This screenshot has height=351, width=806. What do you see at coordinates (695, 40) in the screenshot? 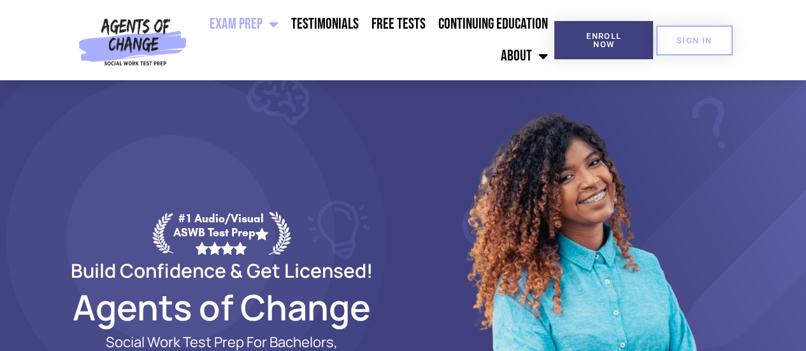
I see `span: SIGN IN` at bounding box center [695, 40].